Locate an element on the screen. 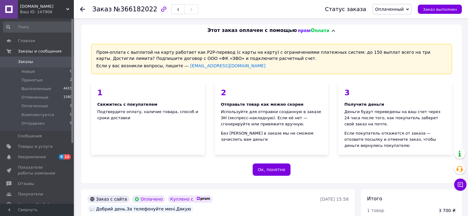 The height and width of the screenshot is (216, 468). button: Ок, понятно is located at coordinates (272, 170).